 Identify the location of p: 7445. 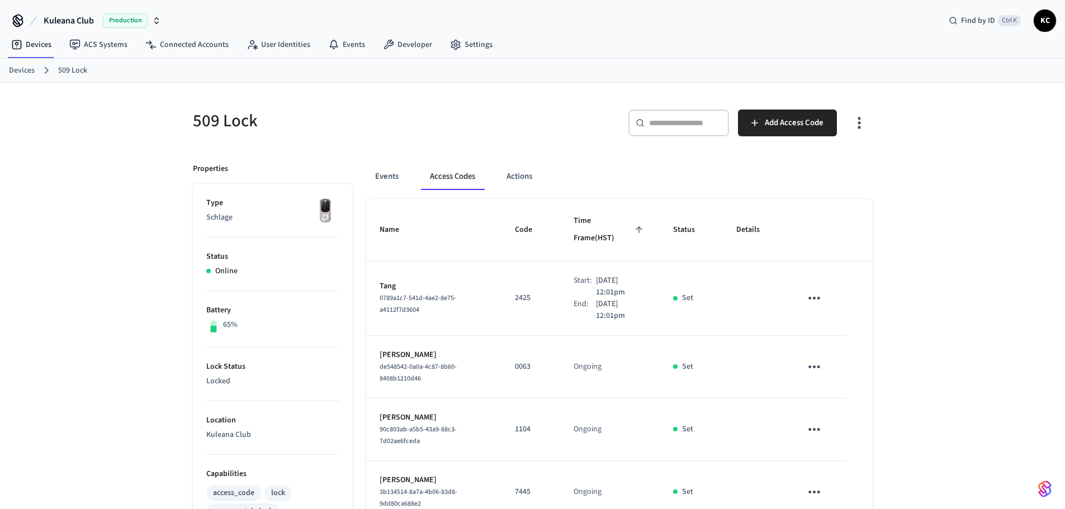
(531, 492).